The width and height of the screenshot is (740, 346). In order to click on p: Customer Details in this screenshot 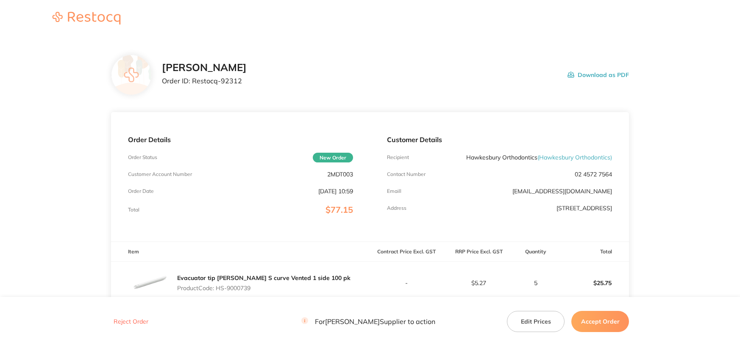, I will do `click(499, 140)`.